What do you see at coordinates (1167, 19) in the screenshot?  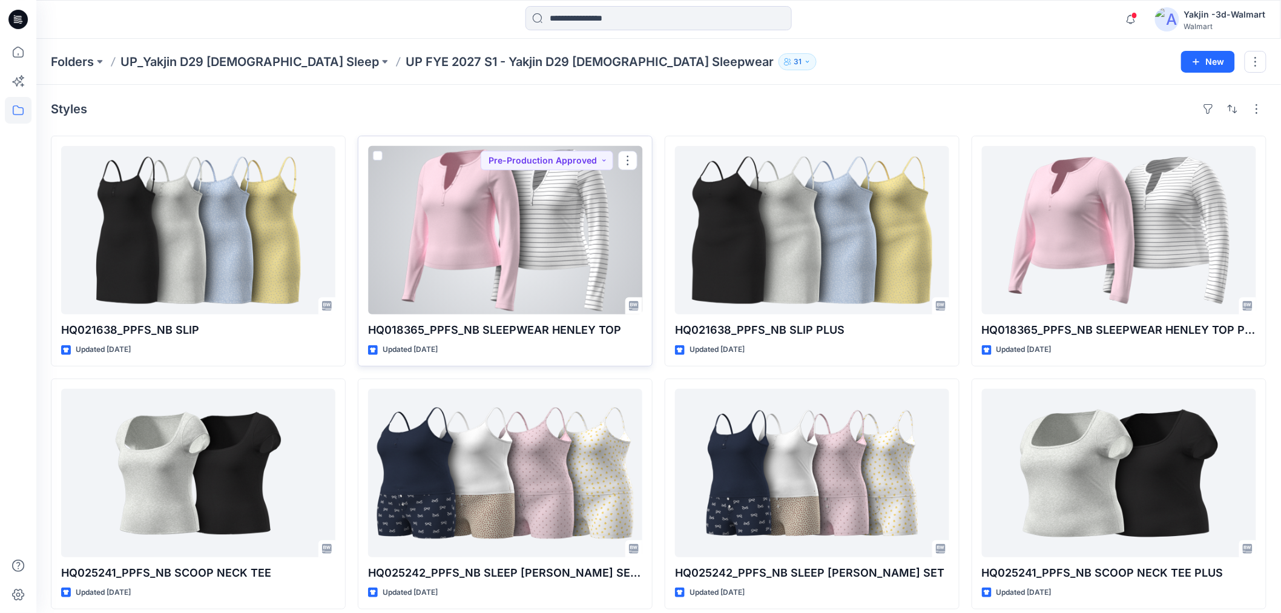 I see `img: avatar` at bounding box center [1167, 19].